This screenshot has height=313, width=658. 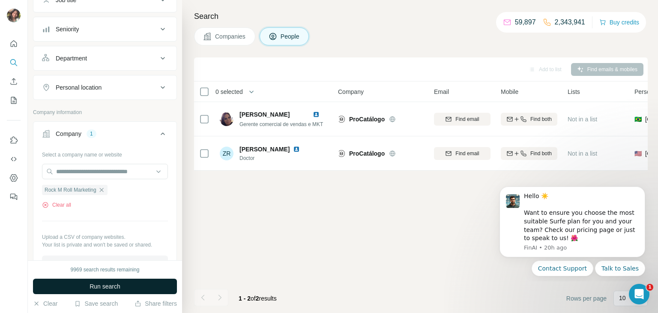 What do you see at coordinates (45, 303) in the screenshot?
I see `button: Clear` at bounding box center [45, 303].